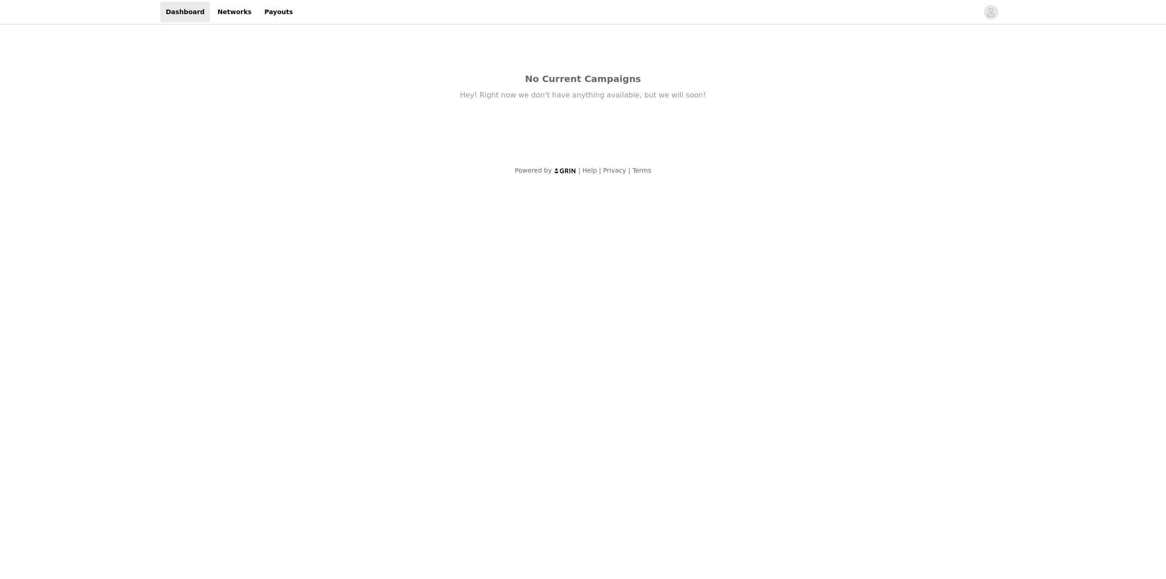  Describe the element at coordinates (990, 12) in the screenshot. I see `div: avatar` at that location.